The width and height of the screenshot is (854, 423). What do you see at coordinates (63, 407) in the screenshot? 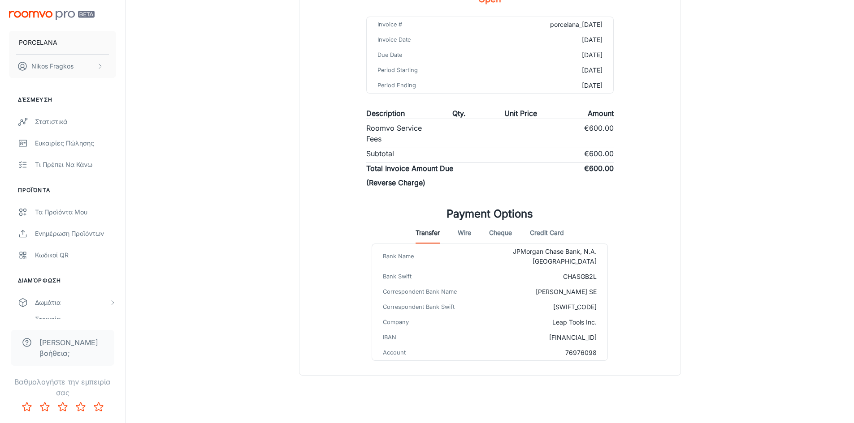
I see `button: Rate 3 star` at bounding box center [63, 407].